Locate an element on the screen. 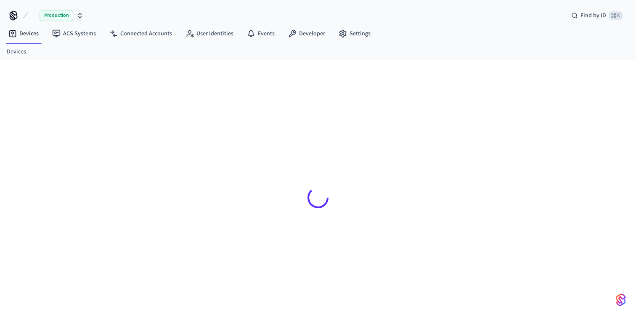  img: SeamLogoGradient.69752ec5.svg is located at coordinates (620, 300).